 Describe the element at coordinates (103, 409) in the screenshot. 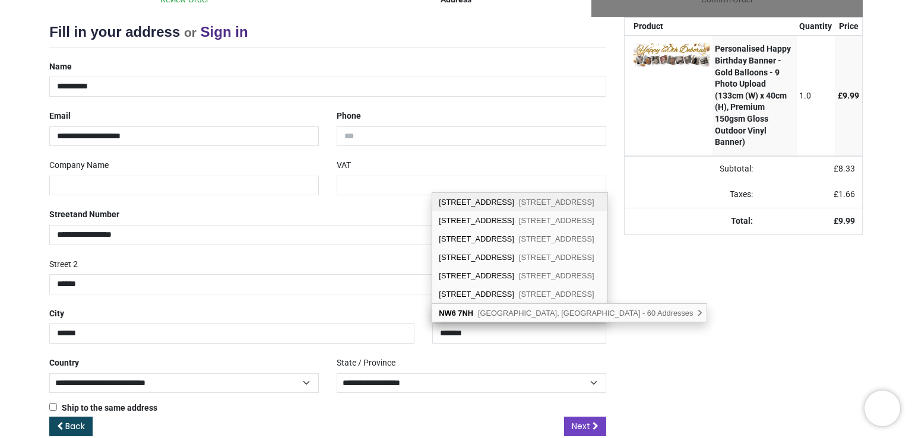

I see `label: Ship to the same address` at that location.